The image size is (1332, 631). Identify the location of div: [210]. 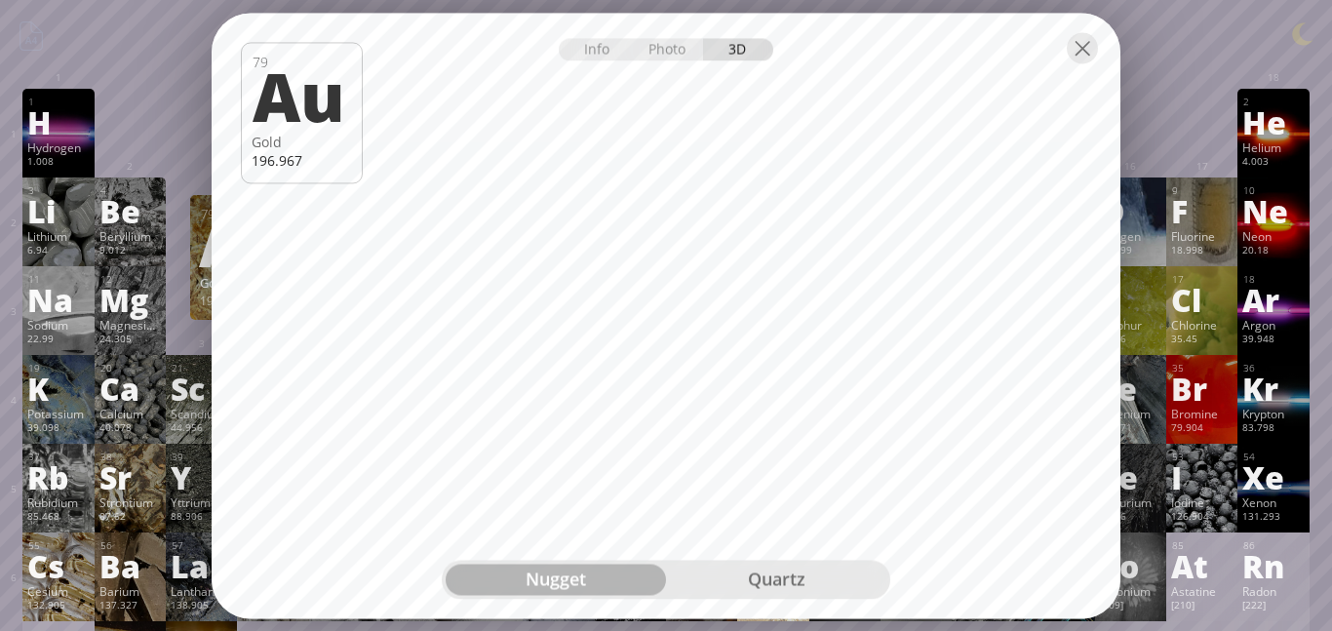
(1202, 607).